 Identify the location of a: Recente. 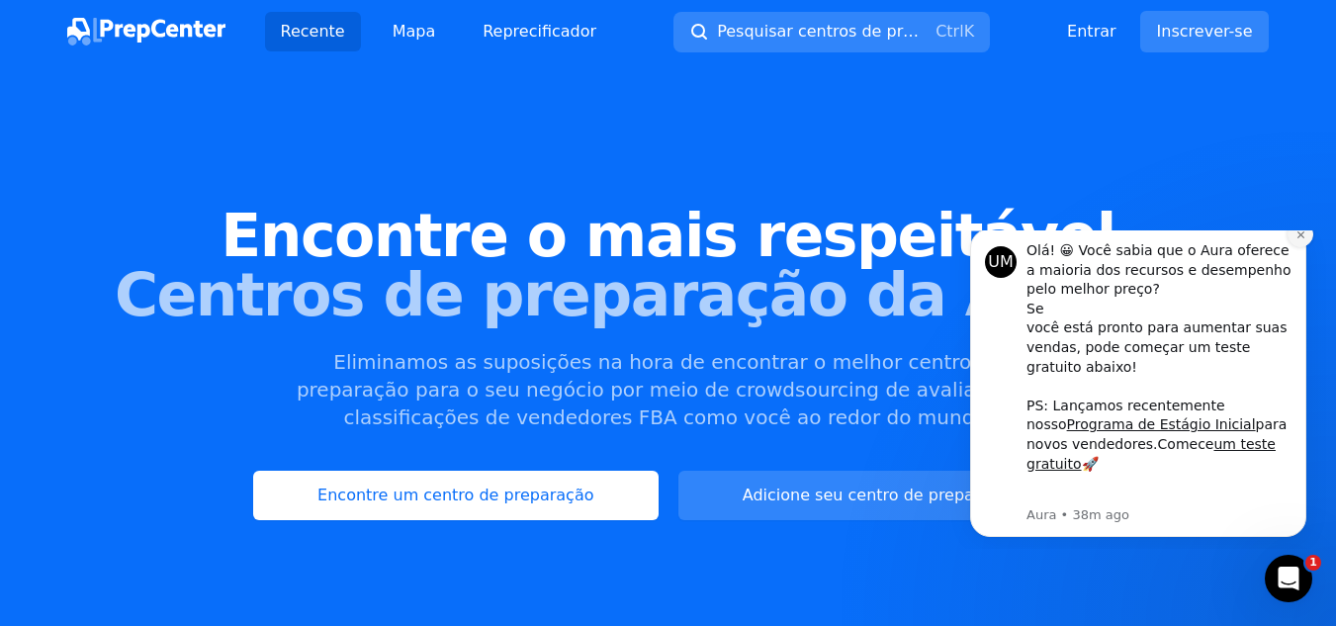
(312, 32).